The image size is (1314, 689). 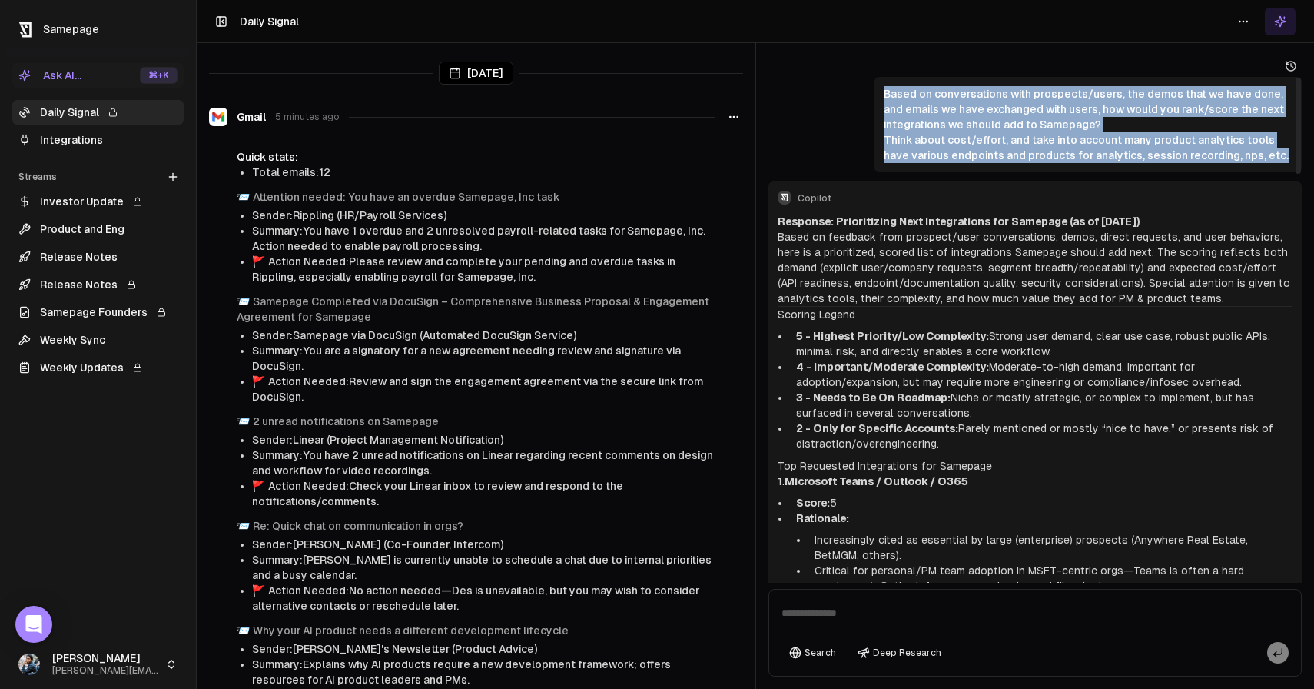 What do you see at coordinates (1035, 314) in the screenshot?
I see `h3: Scoring Legend` at bounding box center [1035, 314].